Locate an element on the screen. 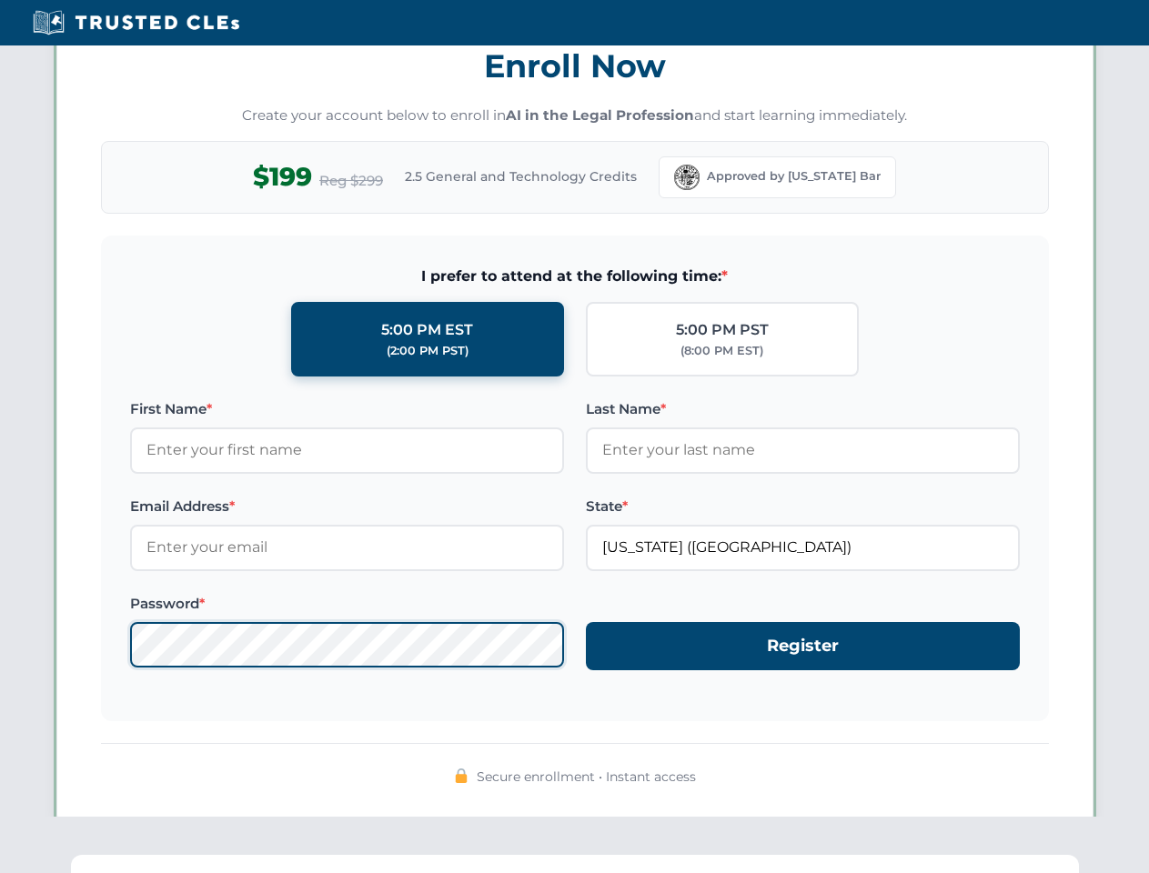 The height and width of the screenshot is (873, 1149). h3: Enroll Now is located at coordinates (575, 65).